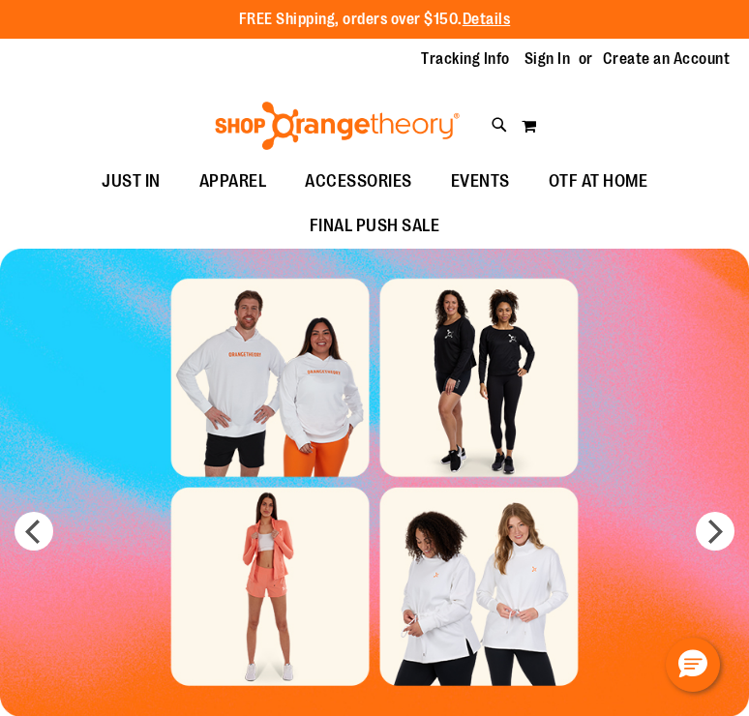  I want to click on span: JUST IN, so click(131, 181).